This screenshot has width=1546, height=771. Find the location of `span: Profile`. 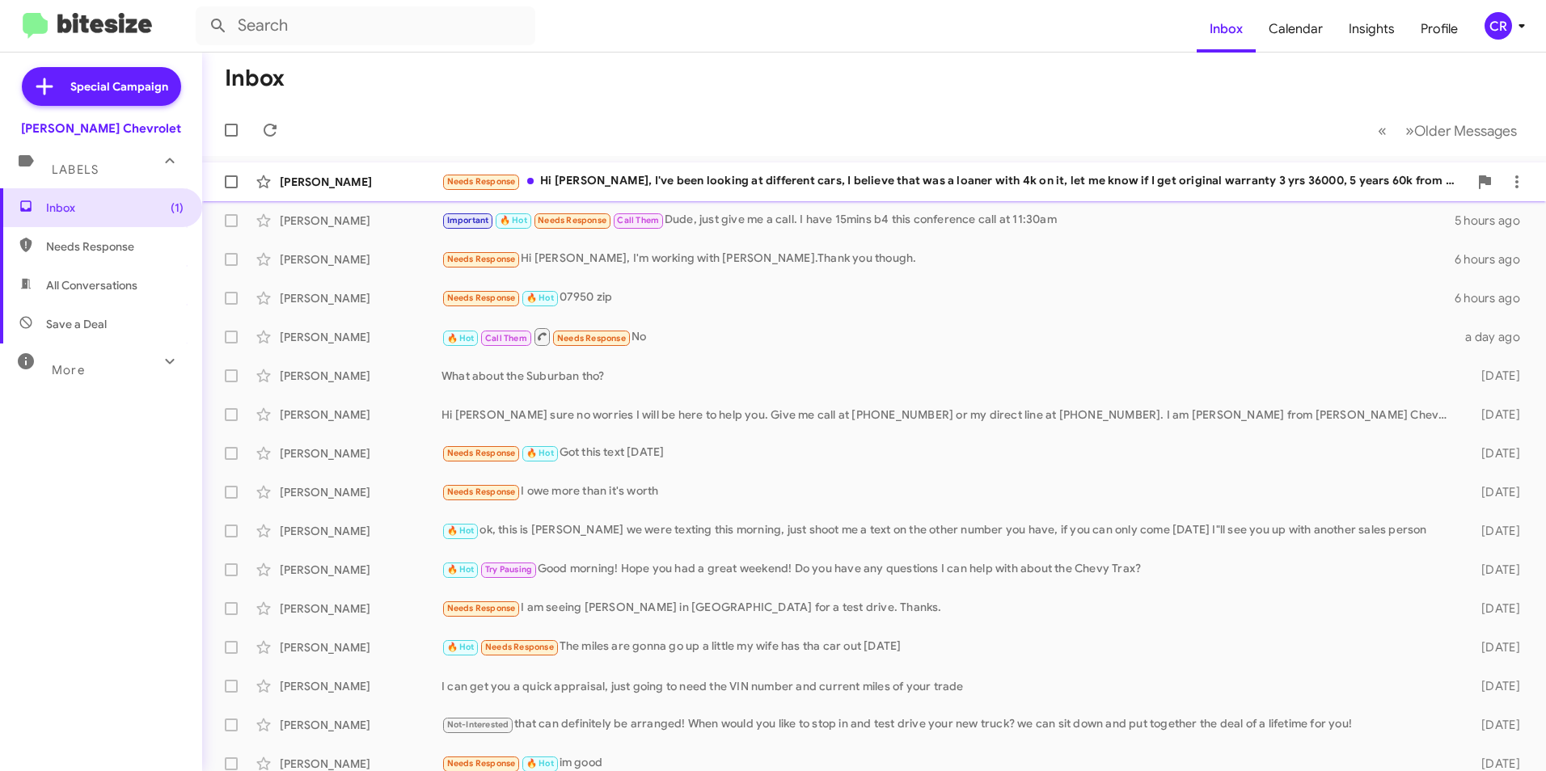

span: Profile is located at coordinates (1439, 29).